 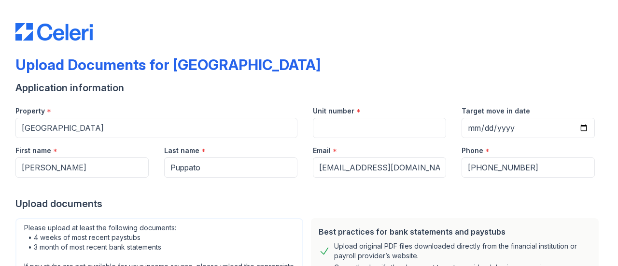 What do you see at coordinates (309, 88) in the screenshot?
I see `div: Application information` at bounding box center [309, 88].